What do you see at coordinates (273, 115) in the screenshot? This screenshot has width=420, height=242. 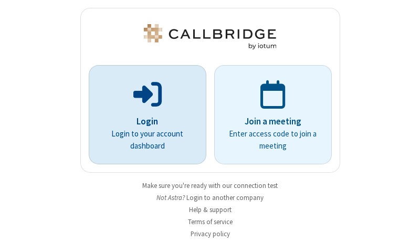 I see `a: Join a meetingEnter access code to join a meeting` at bounding box center [273, 115].